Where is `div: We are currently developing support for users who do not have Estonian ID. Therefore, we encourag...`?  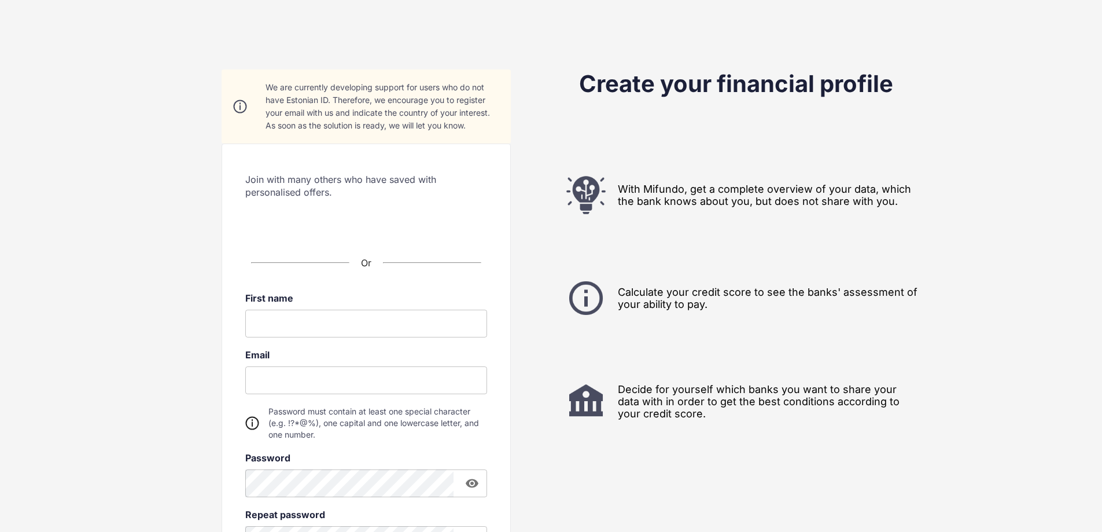
div: We are currently developing support for users who do not have Estonian ID. Therefore, we encourag... is located at coordinates (382, 106).